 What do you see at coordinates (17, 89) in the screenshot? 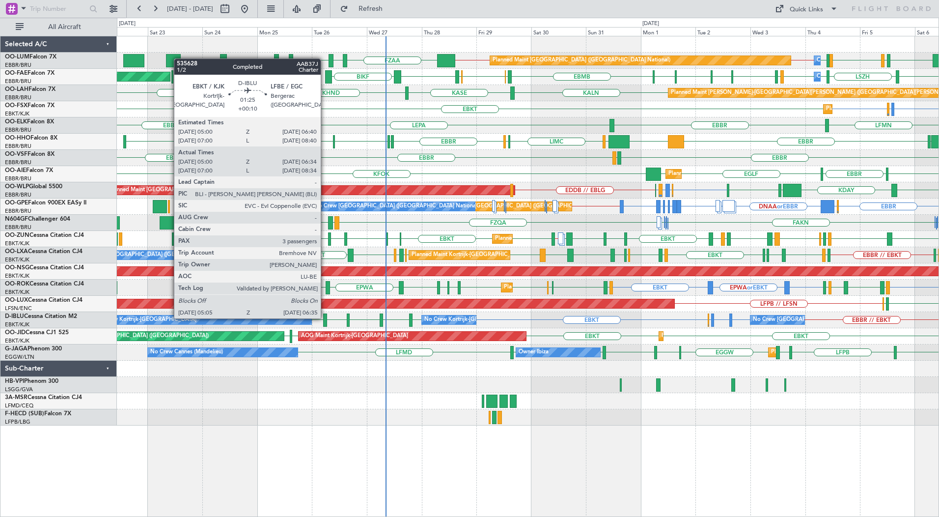
I see `span: OO-LAH` at bounding box center [17, 89].